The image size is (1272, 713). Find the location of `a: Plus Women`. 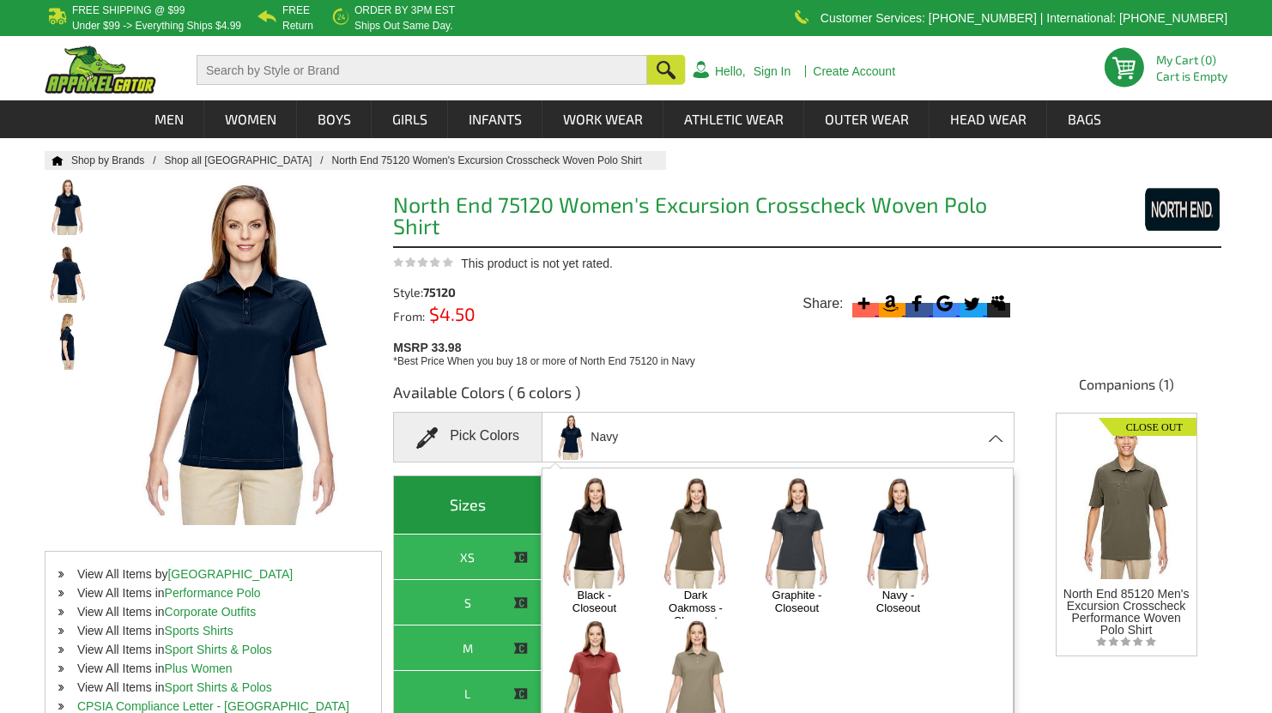

a: Plus Women is located at coordinates (198, 669).